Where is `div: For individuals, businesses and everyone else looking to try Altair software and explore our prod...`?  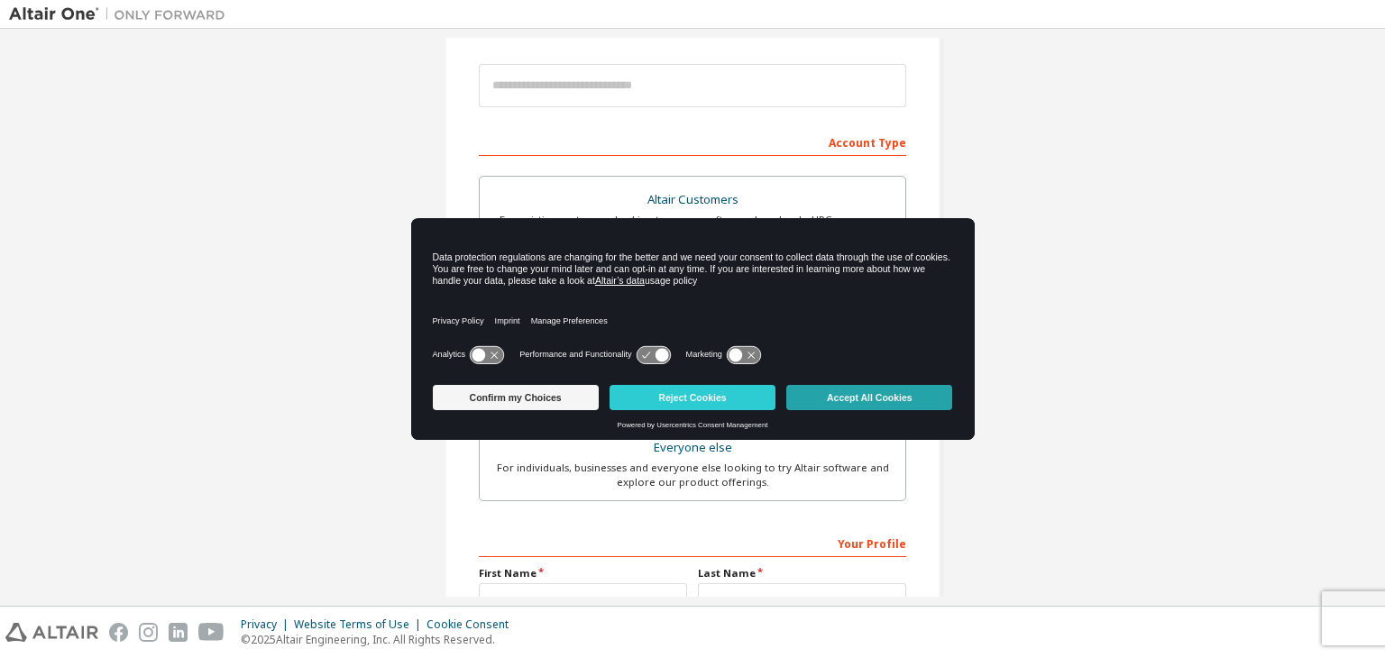
div: For individuals, businesses and everyone else looking to try Altair software and explore our prod... is located at coordinates (693, 475).